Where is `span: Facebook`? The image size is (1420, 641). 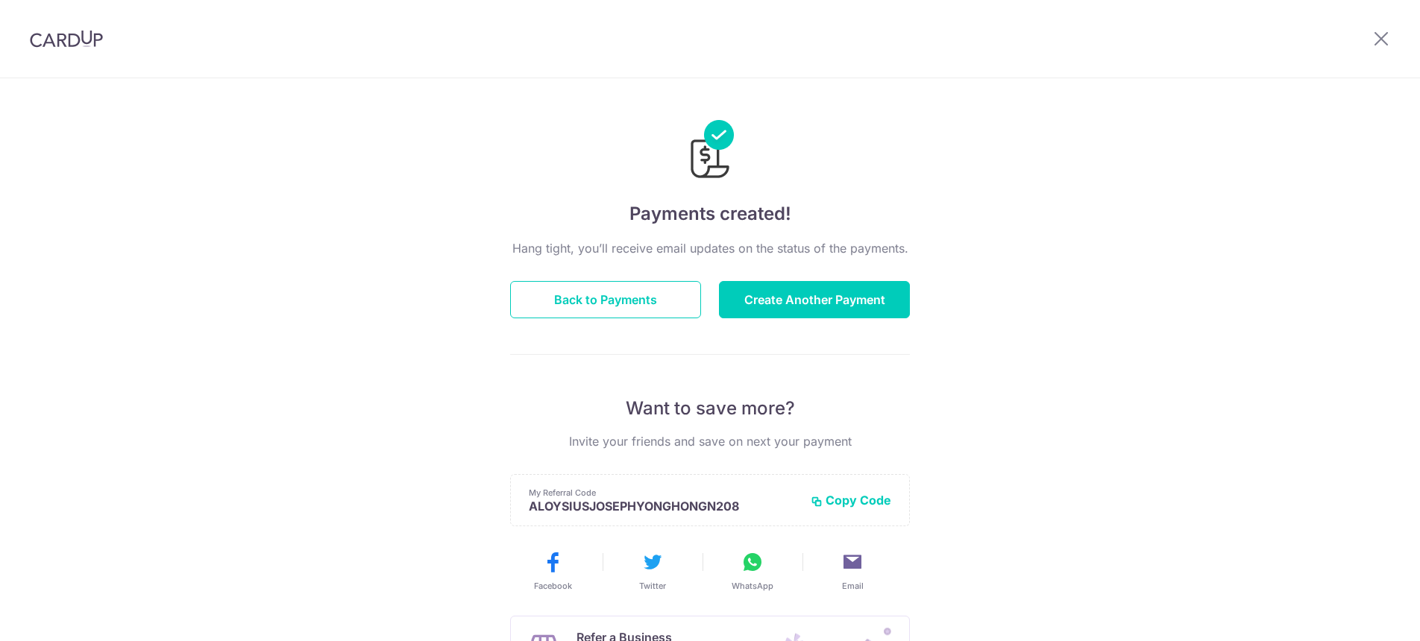 span: Facebook is located at coordinates (553, 586).